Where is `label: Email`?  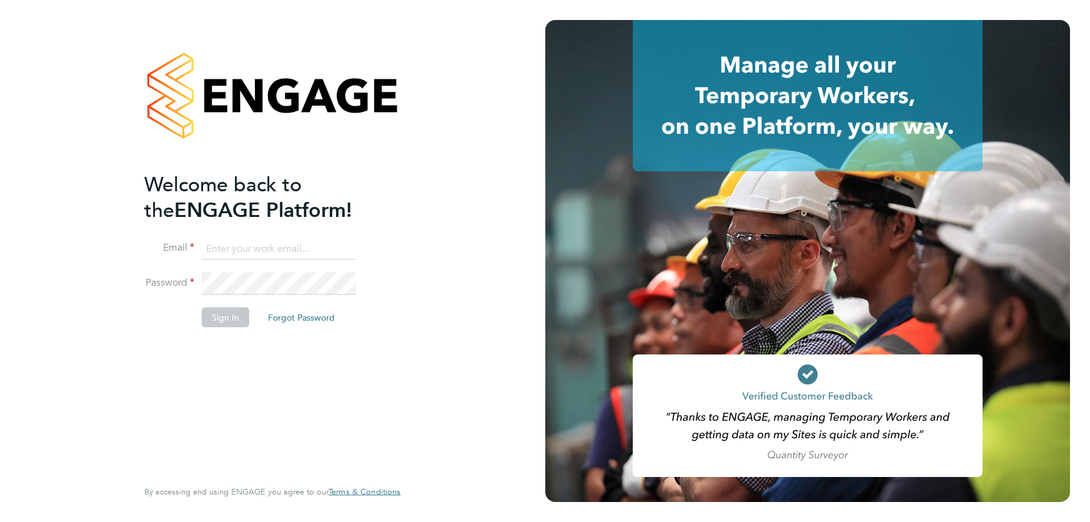
label: Email is located at coordinates (169, 247).